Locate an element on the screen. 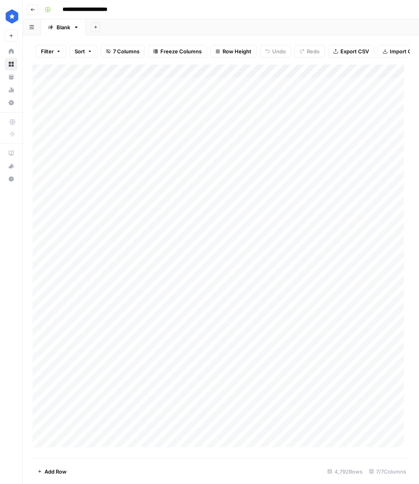  span: Import CSV is located at coordinates (405, 51).